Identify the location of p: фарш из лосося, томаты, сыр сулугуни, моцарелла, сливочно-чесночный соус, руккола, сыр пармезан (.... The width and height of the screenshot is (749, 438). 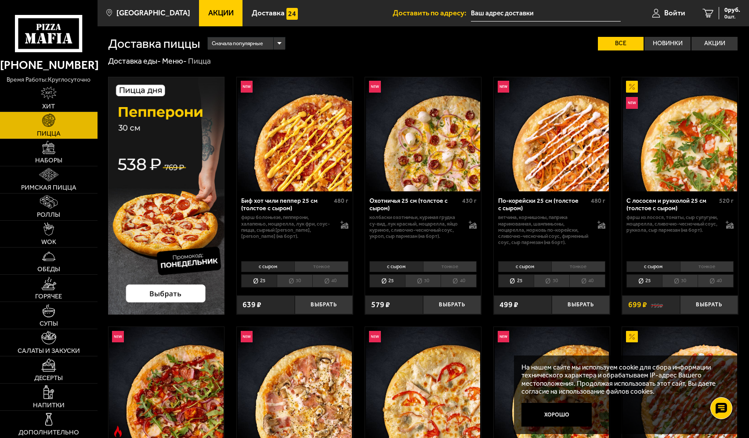
(672, 224).